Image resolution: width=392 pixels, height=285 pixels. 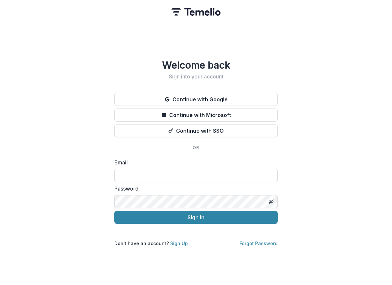 I want to click on button: Continue with Google, so click(x=196, y=99).